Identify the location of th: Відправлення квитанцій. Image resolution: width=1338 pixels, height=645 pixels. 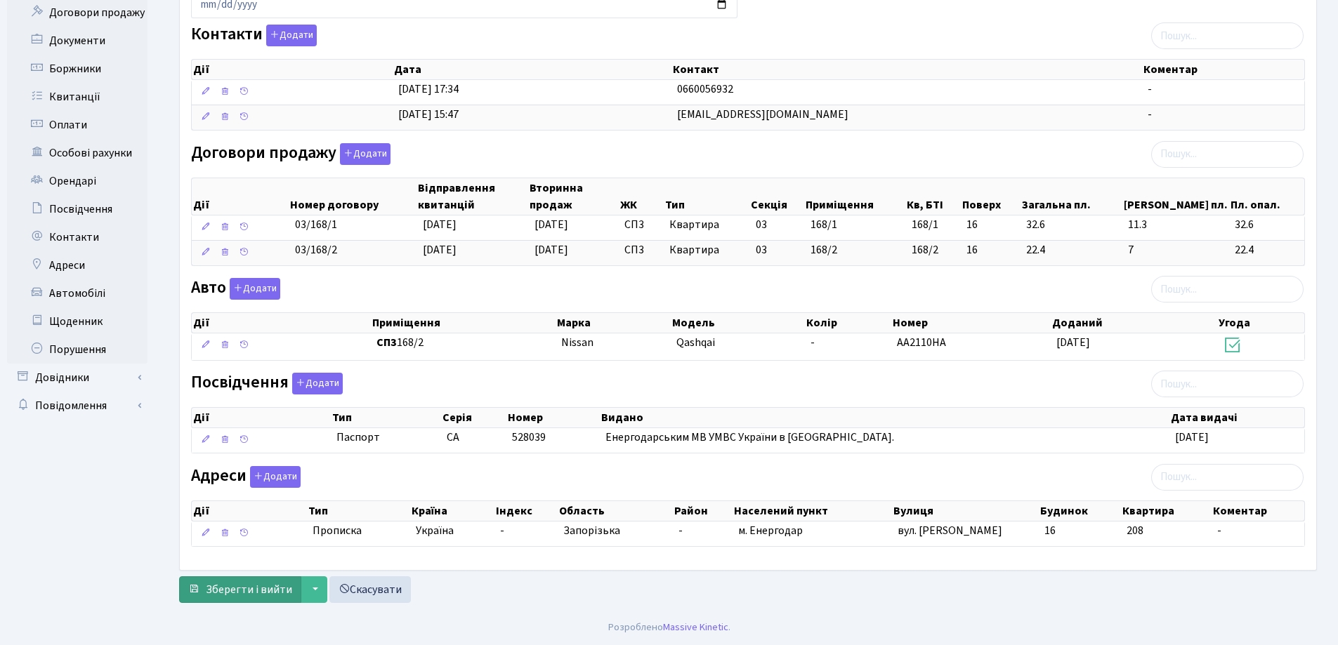
(472, 197).